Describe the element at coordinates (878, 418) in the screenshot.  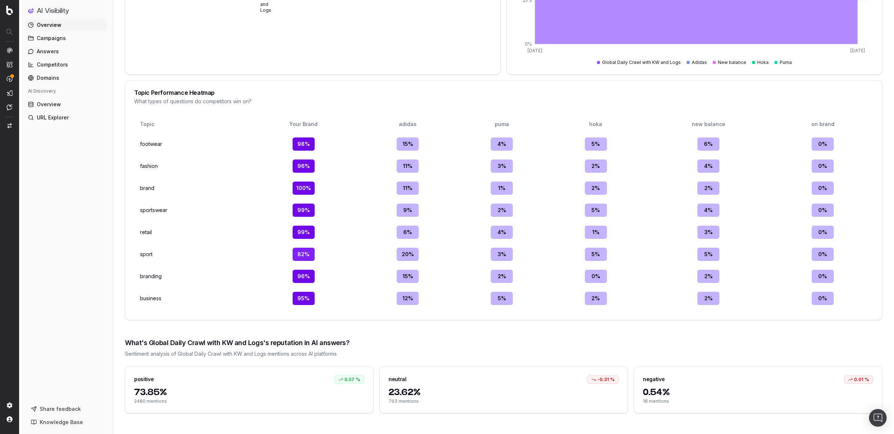
I see `div: Open Intercom Messenger` at that location.